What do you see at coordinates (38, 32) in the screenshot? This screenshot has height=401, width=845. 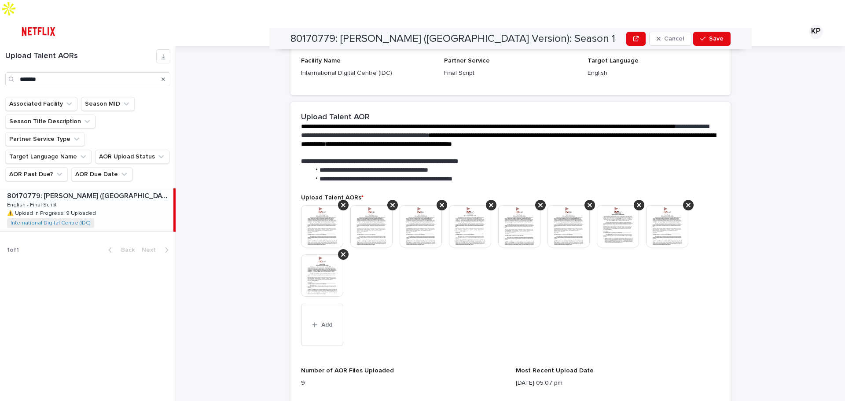 I see `img: ifQbXi3ZQGMSEF7WDB7W` at bounding box center [38, 32].